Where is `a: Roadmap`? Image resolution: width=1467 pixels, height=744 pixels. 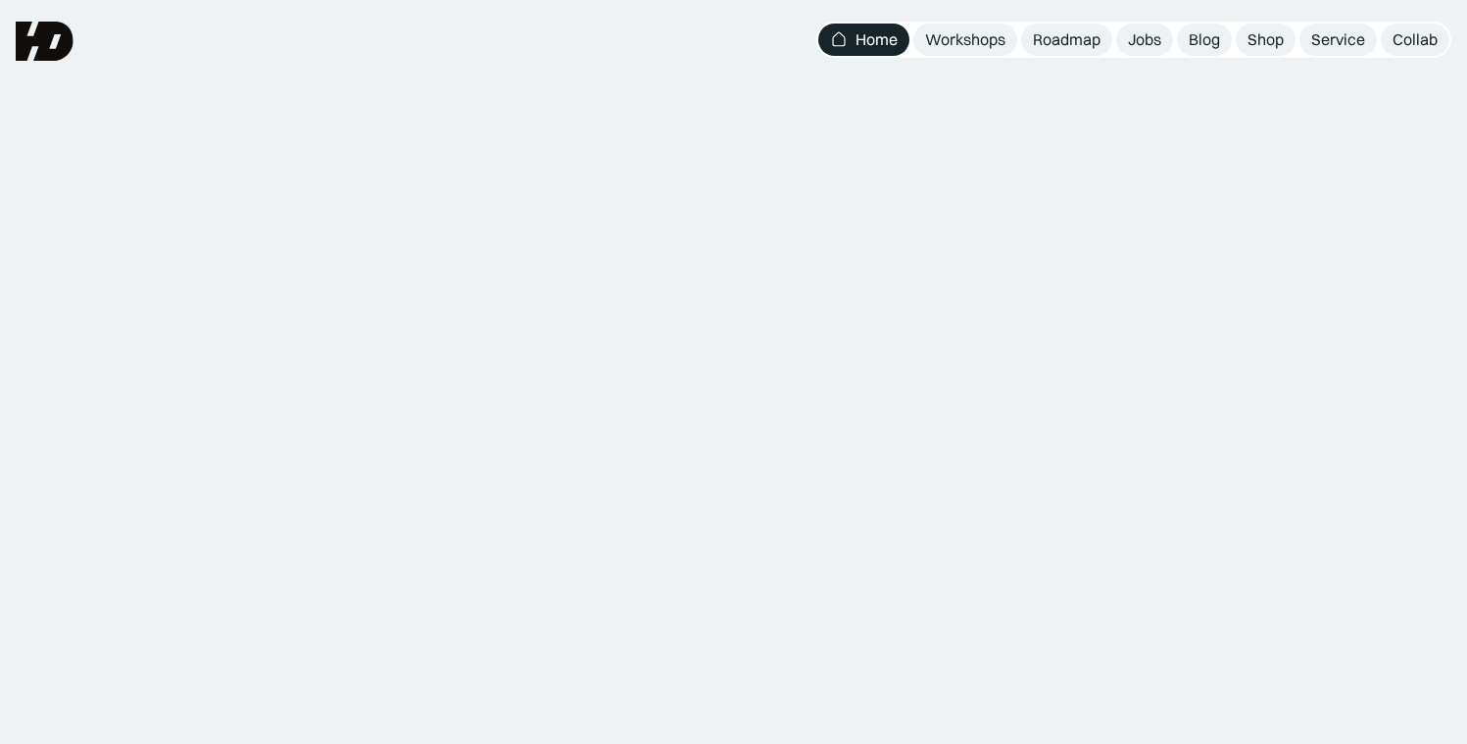
a: Roadmap is located at coordinates (1066, 39).